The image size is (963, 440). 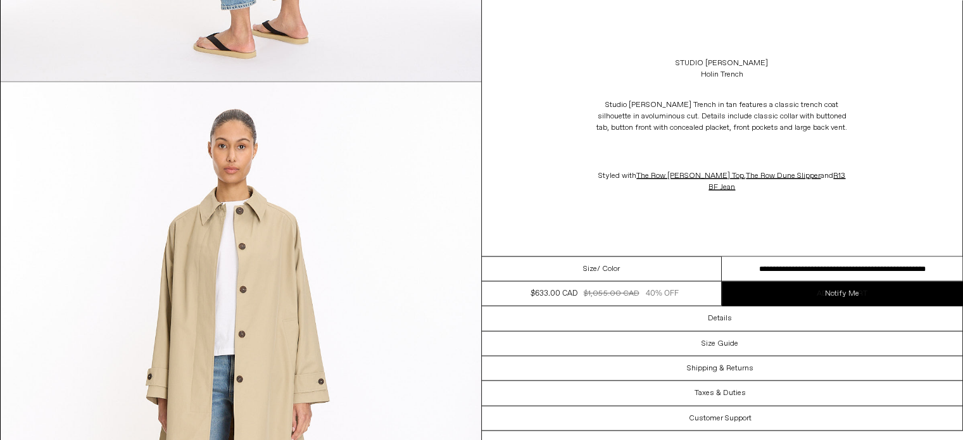 I want to click on div: $1,055.00 CAD, so click(x=611, y=293).